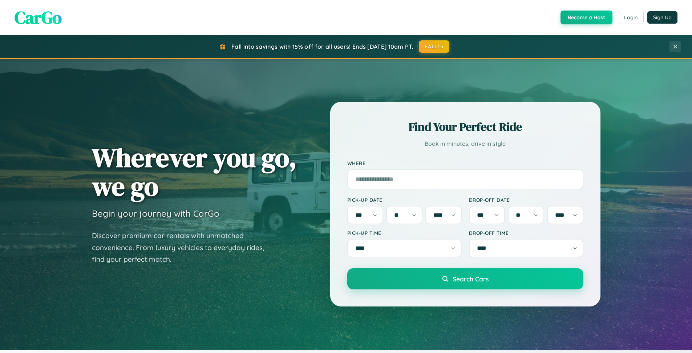 The image size is (692, 353). Describe the element at coordinates (465, 163) in the screenshot. I see `label: Where` at that location.